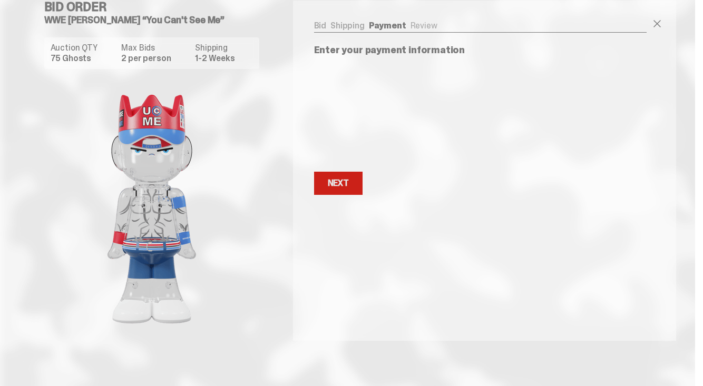 The height and width of the screenshot is (386, 703). I want to click on div: Next, so click(338, 183).